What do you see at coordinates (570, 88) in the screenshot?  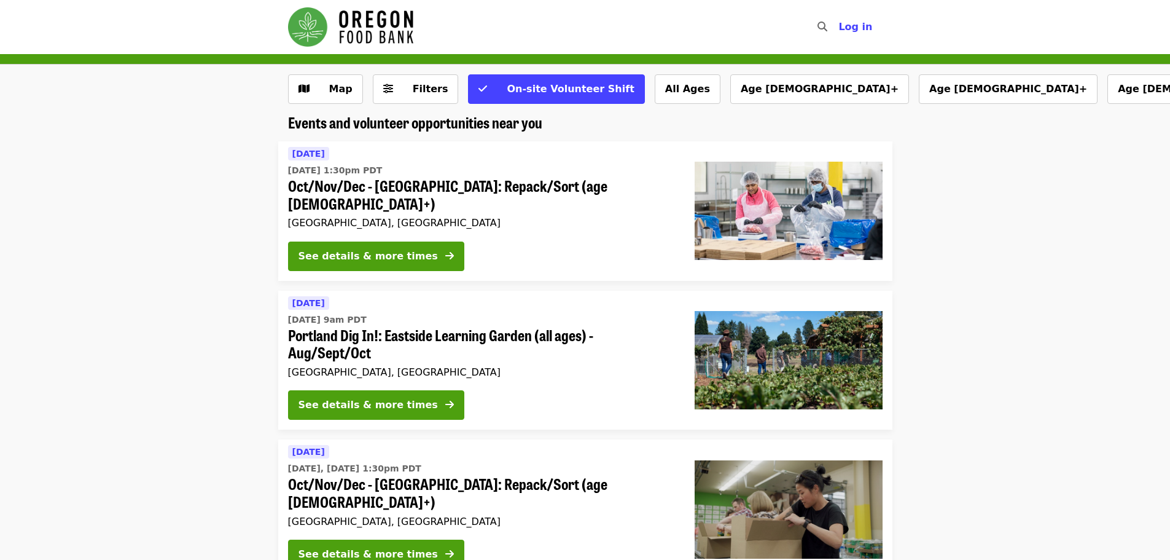 I see `span: On-site Volunteer Shift` at bounding box center [570, 88].